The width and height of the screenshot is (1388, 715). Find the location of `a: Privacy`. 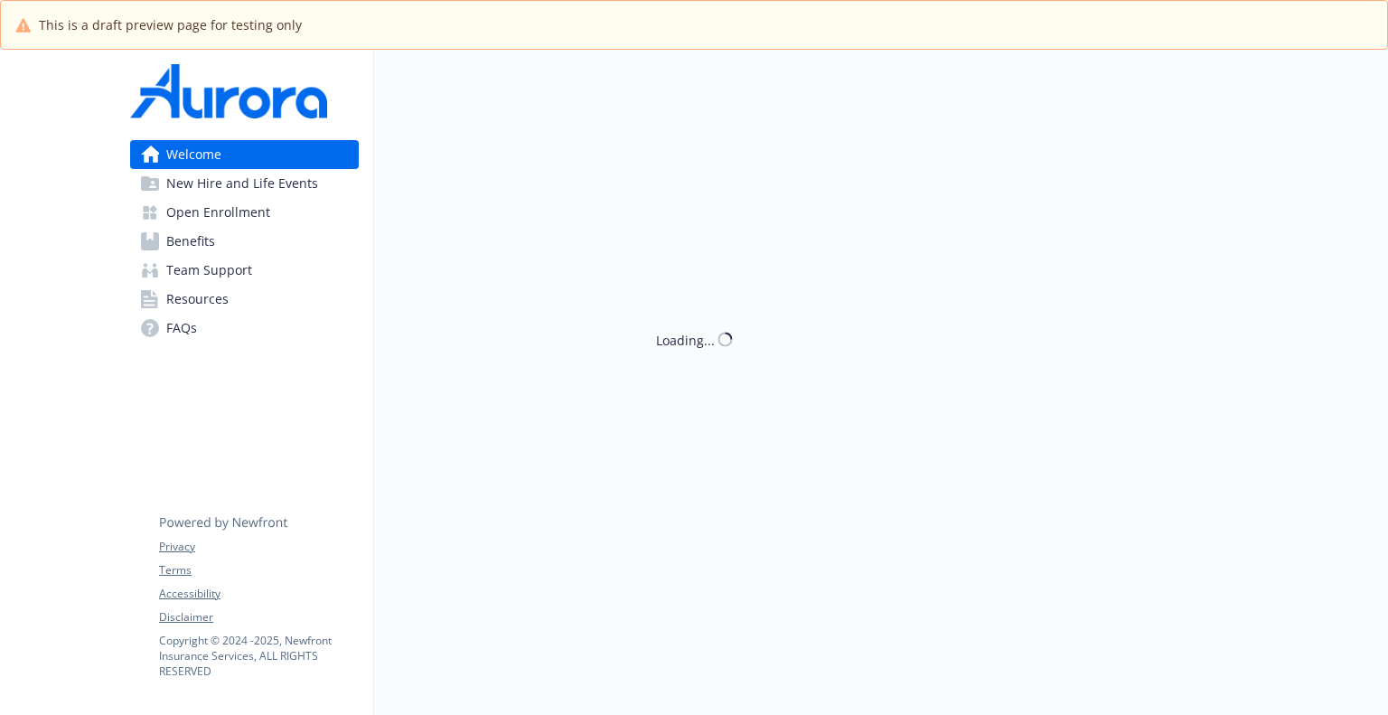

a: Privacy is located at coordinates (258, 547).